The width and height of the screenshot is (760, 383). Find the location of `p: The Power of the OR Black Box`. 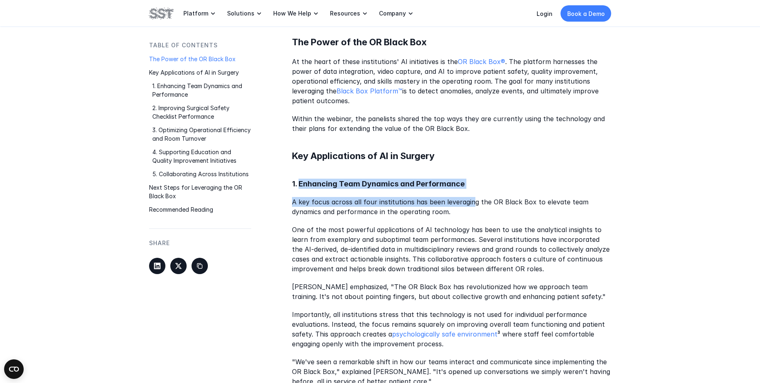

p: The Power of the OR Black Box is located at coordinates (200, 59).